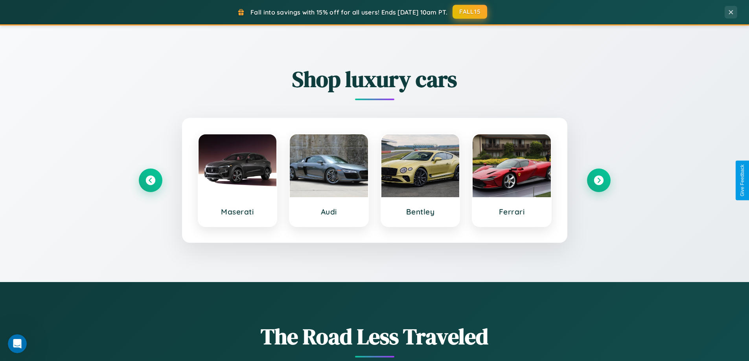 This screenshot has width=749, height=361. What do you see at coordinates (375, 337) in the screenshot?
I see `h1: The Road Less Traveled` at bounding box center [375, 337].